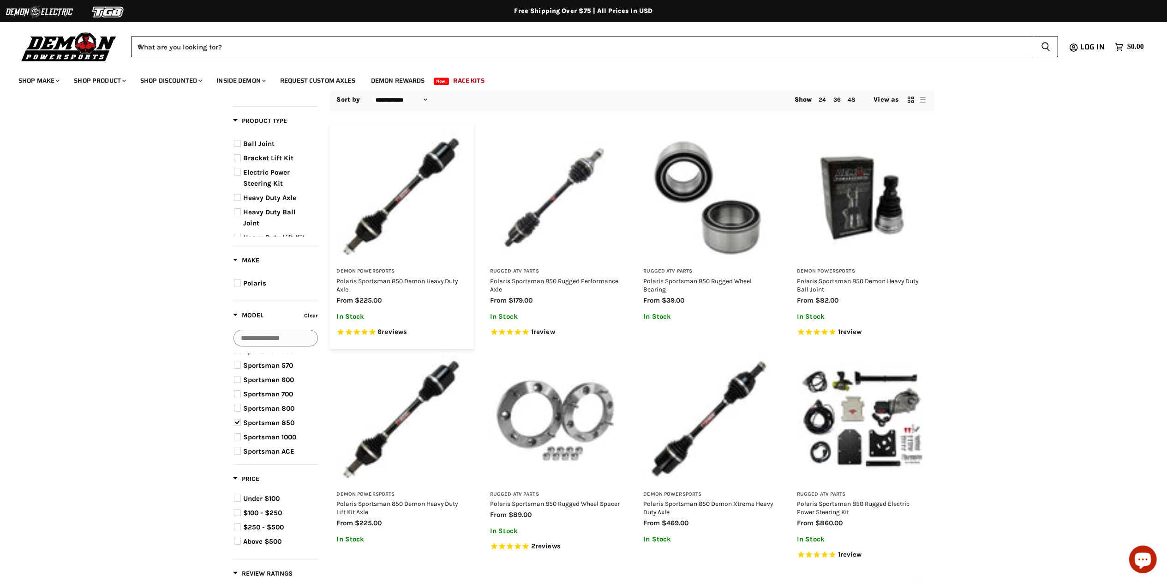 Image resolution: width=1167 pixels, height=583 pixels. Describe the element at coordinates (577, 78) in the screenshot. I see `ul: Main menu` at that location.